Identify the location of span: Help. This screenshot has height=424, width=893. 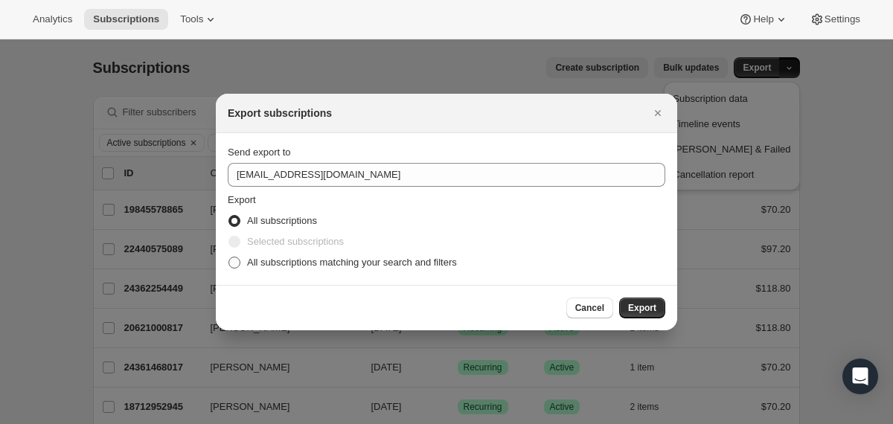
(763, 19).